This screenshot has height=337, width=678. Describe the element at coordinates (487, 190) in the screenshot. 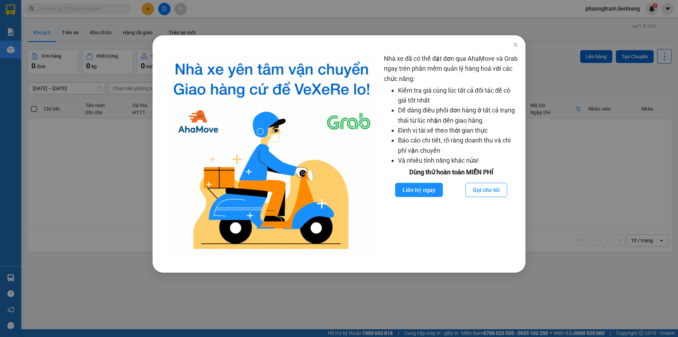

I see `button: Gọi cho tôi` at that location.